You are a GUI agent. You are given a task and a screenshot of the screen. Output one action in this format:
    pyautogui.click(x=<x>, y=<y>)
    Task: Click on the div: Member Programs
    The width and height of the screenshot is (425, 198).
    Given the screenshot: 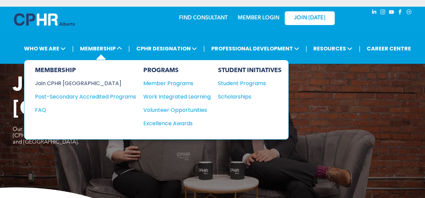 What is the action you would take?
    pyautogui.click(x=174, y=83)
    